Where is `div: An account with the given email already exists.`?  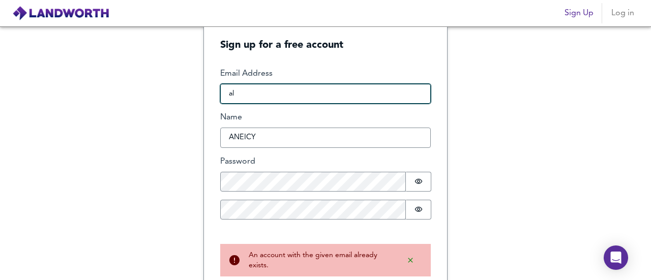
div: An account with the given email already exists. is located at coordinates (319, 260).